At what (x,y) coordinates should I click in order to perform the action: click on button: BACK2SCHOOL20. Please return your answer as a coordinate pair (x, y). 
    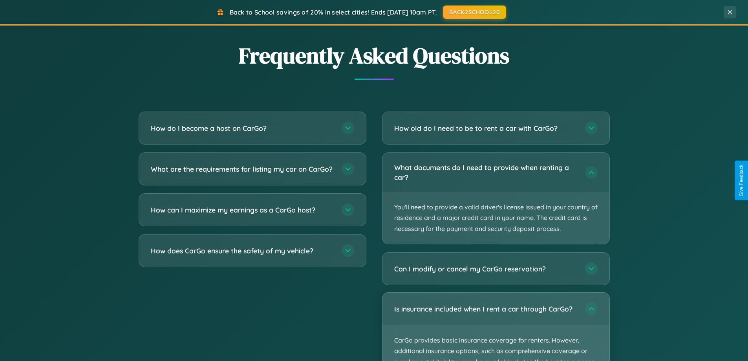
    Looking at the image, I should click on (474, 12).